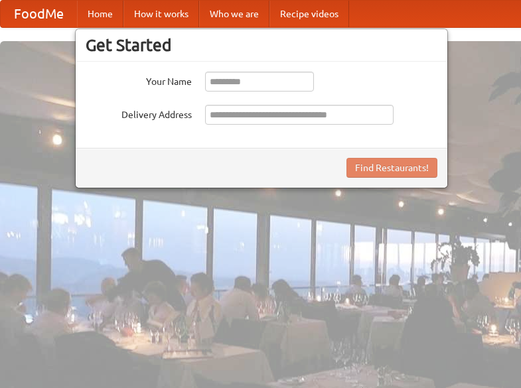 The height and width of the screenshot is (388, 521). Describe the element at coordinates (139, 80) in the screenshot. I see `label: Your Name` at that location.